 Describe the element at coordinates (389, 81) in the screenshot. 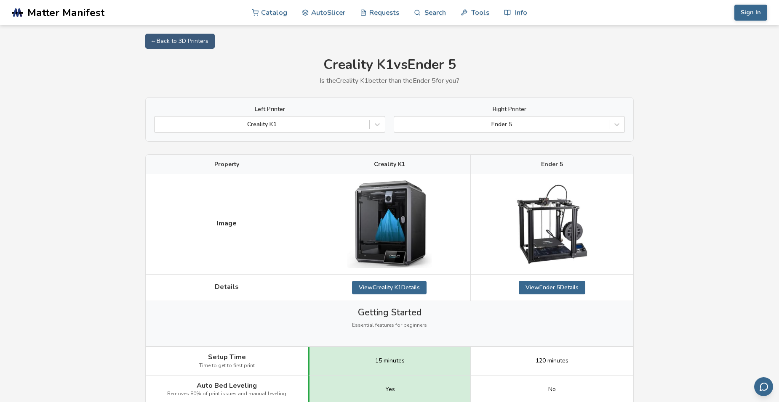

I see `p: Is the Creality K1 better than the Ender 5 for you?` at that location.